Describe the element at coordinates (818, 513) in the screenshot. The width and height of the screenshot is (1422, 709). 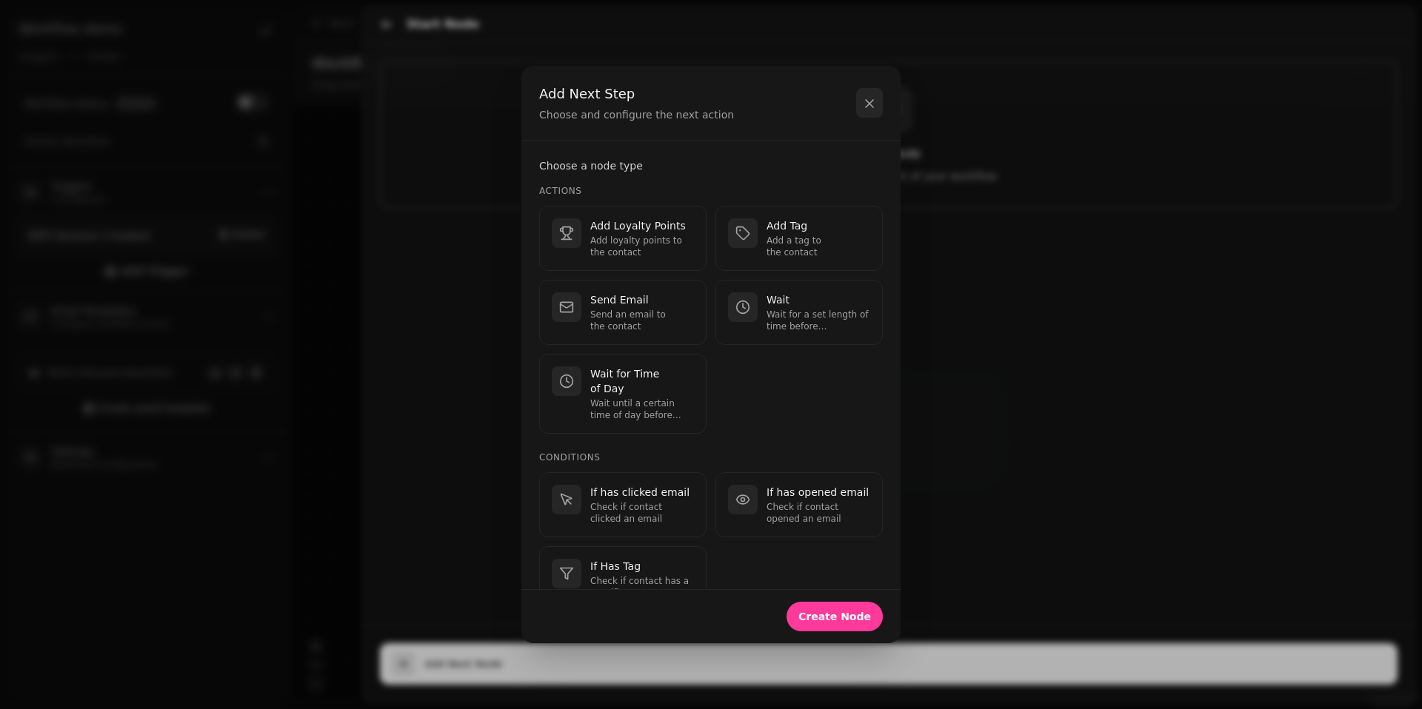
I see `p: Check if contact opened an email` at that location.